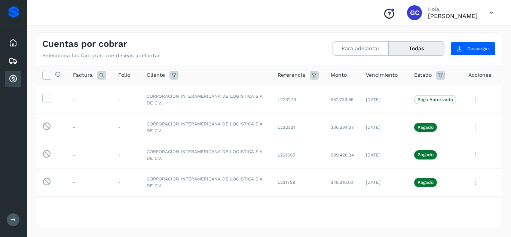 Image resolution: width=511 pixels, height=237 pixels. What do you see at coordinates (382, 75) in the screenshot?
I see `span: Vencimiento` at bounding box center [382, 75].